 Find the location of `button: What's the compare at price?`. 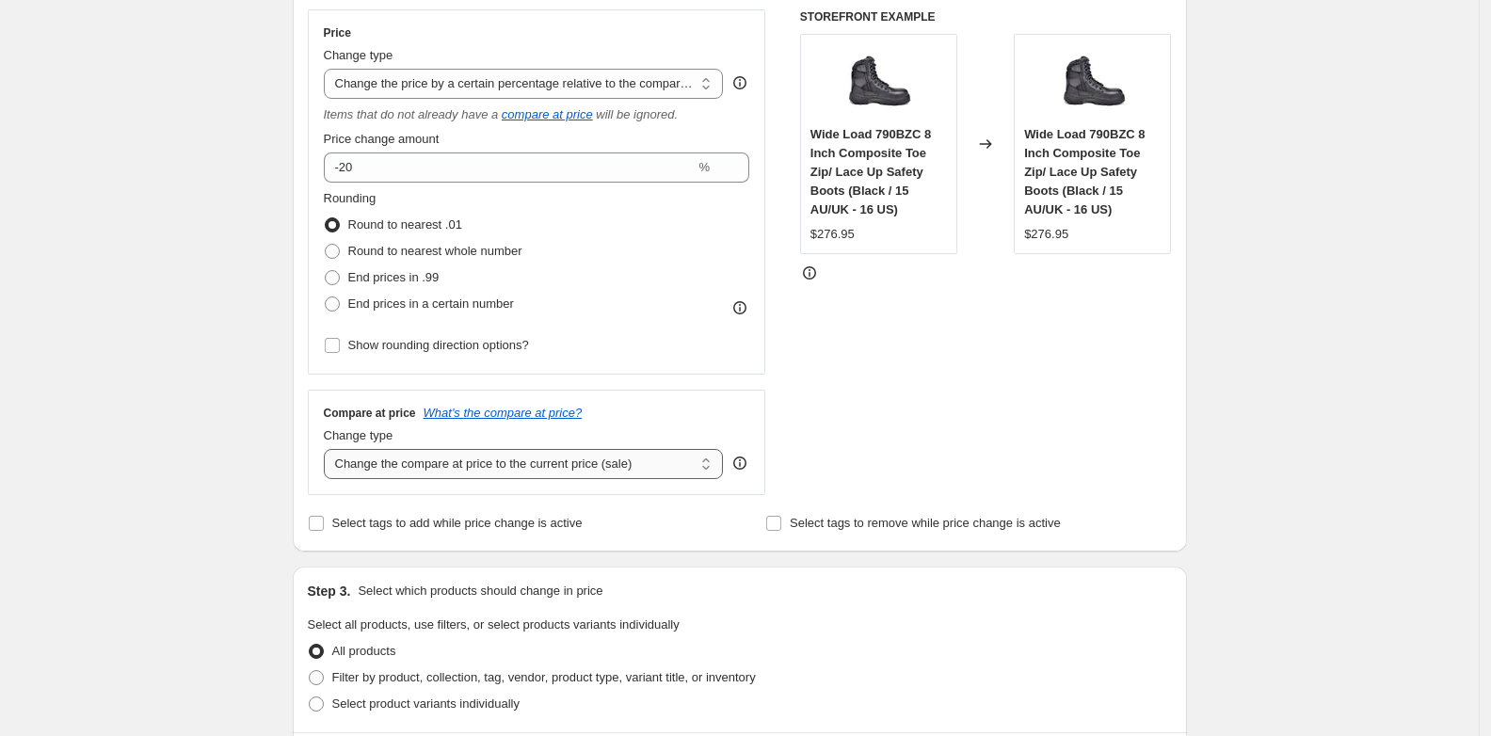

button: What's the compare at price? is located at coordinates (503, 412).